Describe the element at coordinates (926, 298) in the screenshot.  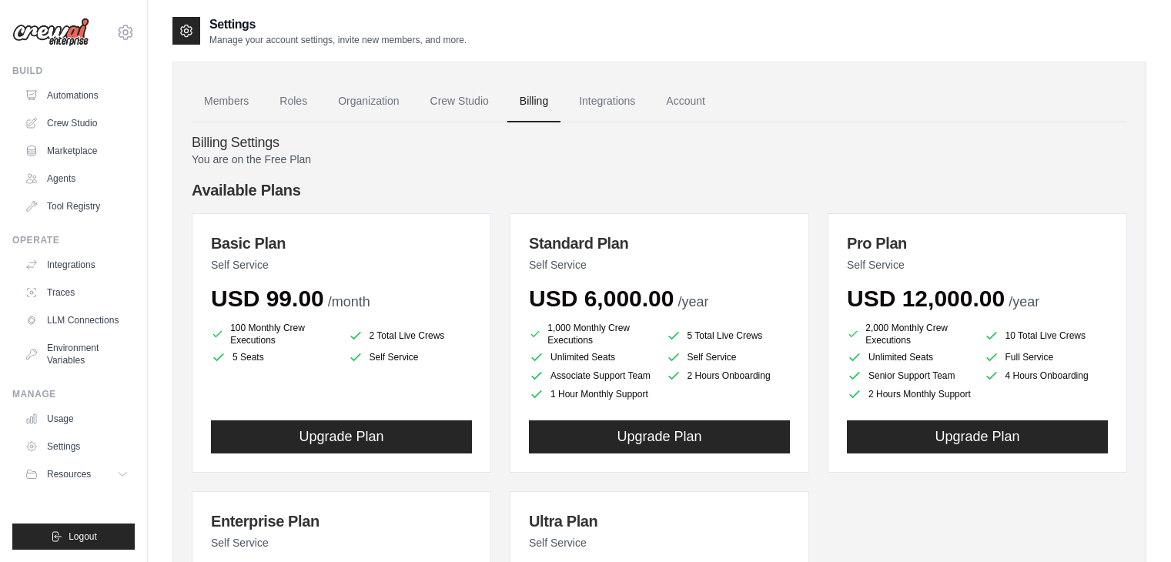
I see `span: USD 12,000.00` at that location.